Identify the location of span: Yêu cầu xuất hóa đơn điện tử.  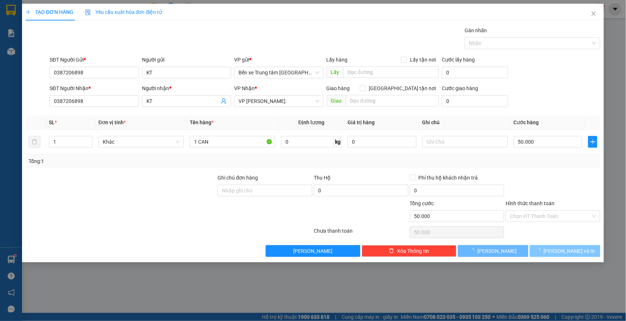
(124, 12).